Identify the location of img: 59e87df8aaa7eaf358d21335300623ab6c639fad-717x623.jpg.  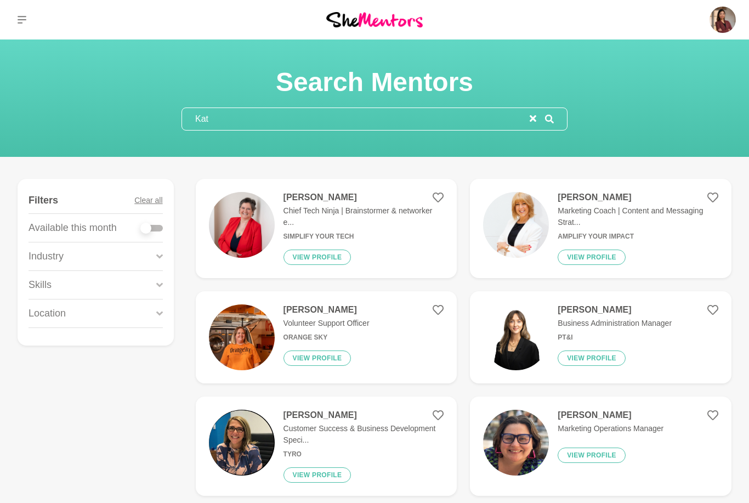
(242, 337).